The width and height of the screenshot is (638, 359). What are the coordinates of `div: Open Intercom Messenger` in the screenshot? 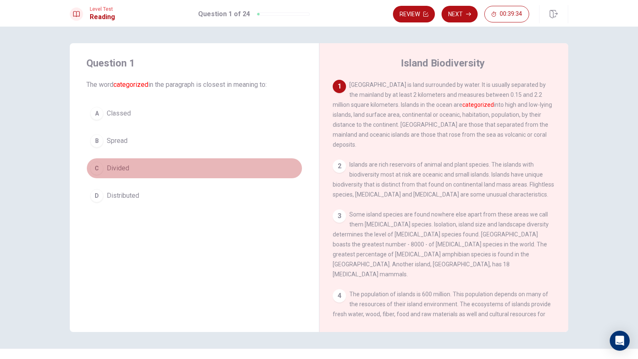 It's located at (620, 341).